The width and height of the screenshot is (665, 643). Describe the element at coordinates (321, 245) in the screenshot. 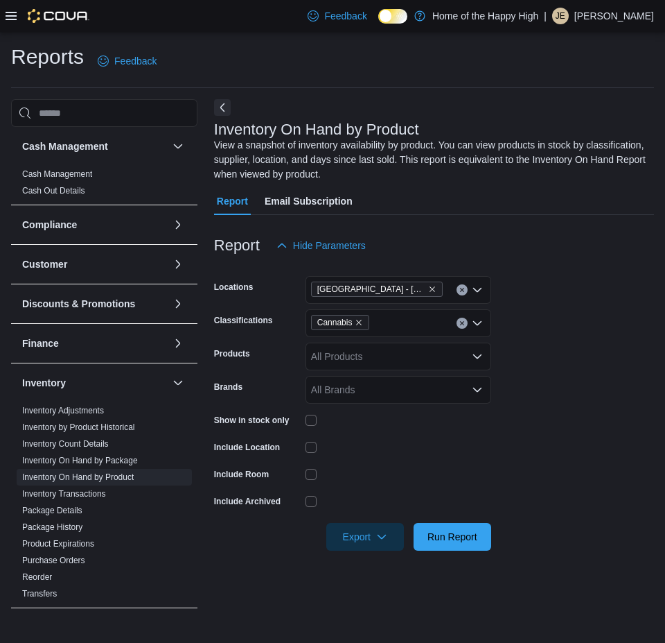

I see `button: Hide Parameters` at that location.